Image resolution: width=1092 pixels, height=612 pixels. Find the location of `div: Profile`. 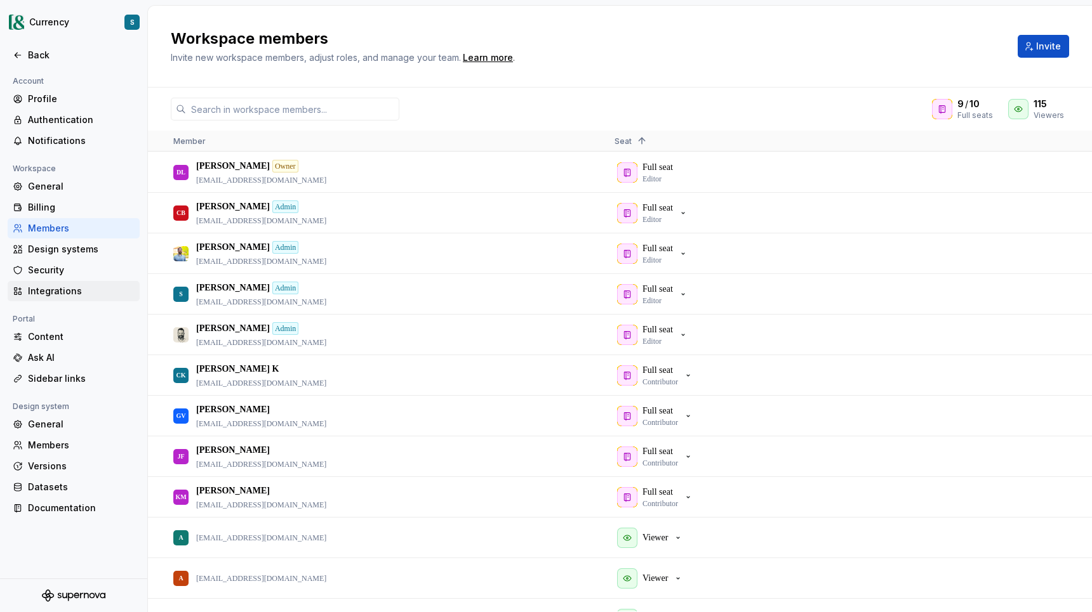

div: Profile is located at coordinates (81, 99).